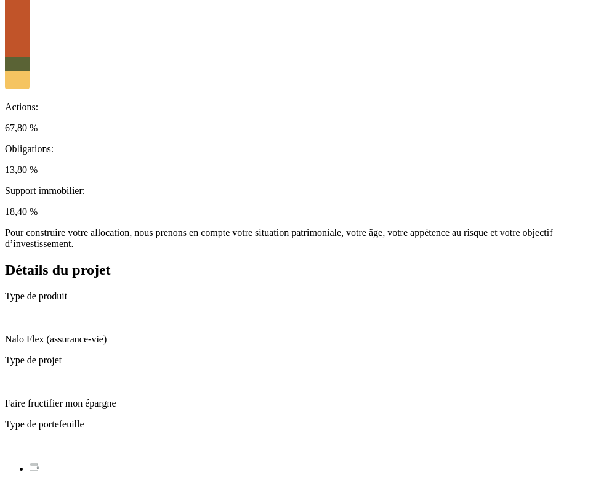  Describe the element at coordinates (301, 107) in the screenshot. I see `p: Actions :` at that location.